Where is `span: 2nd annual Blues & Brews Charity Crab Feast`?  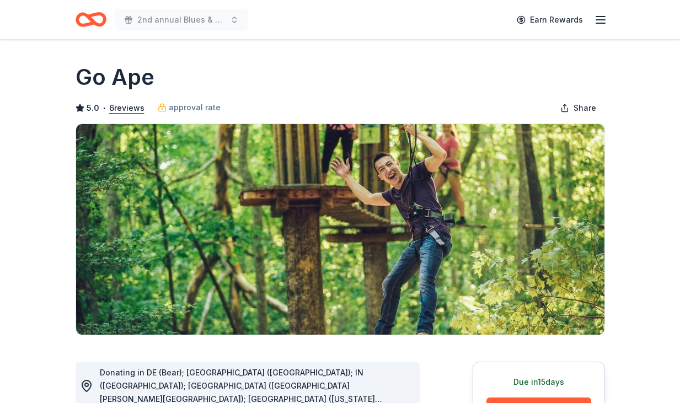
span: 2nd annual Blues & Brews Charity Crab Feast is located at coordinates (182, 20).